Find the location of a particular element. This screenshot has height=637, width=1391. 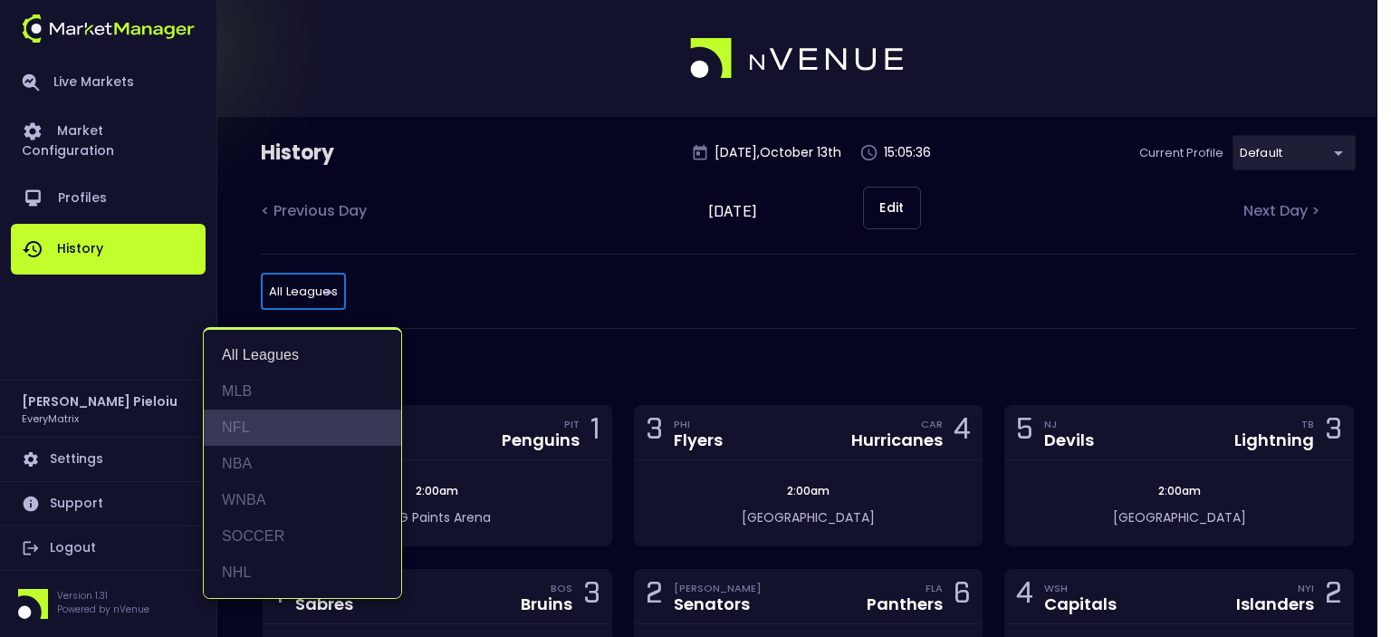

li: WNBA is located at coordinates (303, 500).